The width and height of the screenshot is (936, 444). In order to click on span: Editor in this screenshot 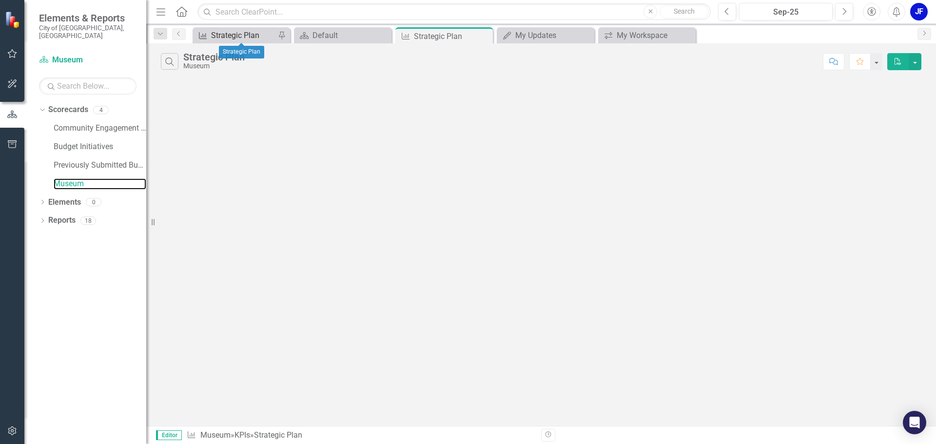, I will do `click(169, 435)`.